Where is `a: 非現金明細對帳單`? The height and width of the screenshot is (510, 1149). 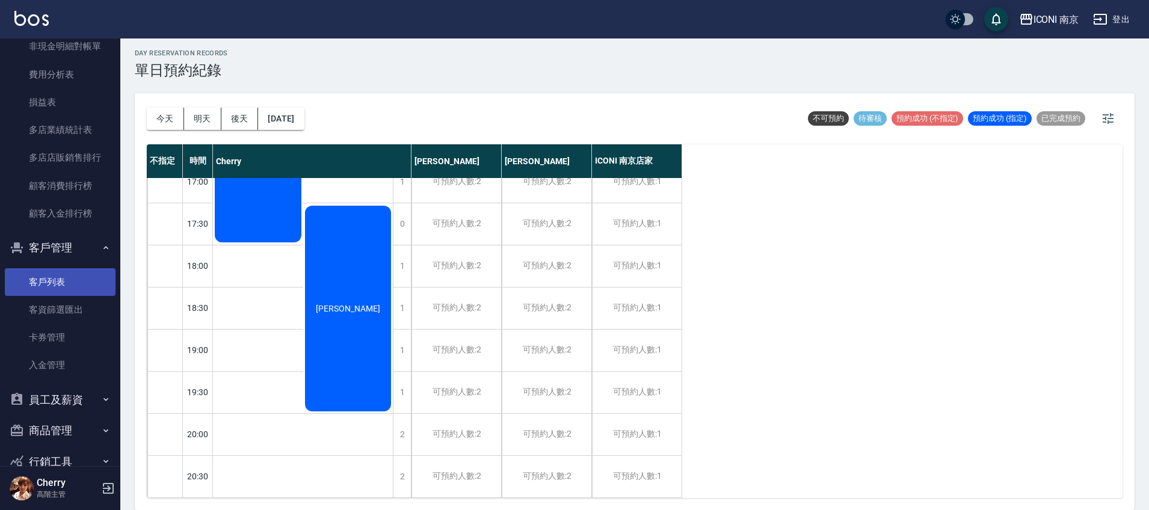
a: 非現金明細對帳單 is located at coordinates (60, 46).